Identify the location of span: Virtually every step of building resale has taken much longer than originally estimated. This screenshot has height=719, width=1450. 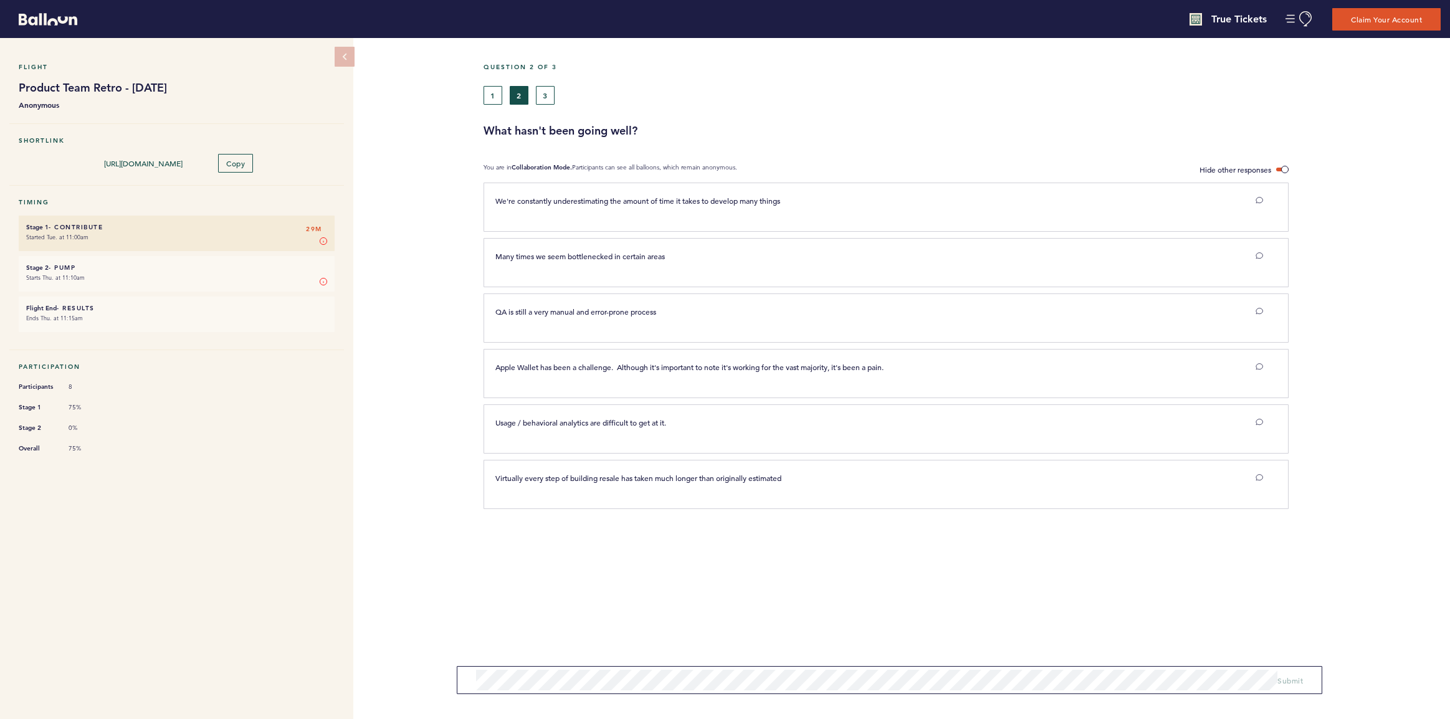
(638, 478).